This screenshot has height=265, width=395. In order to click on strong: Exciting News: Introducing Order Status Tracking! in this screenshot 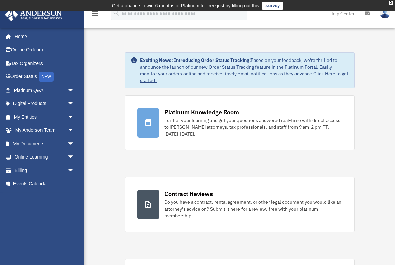, I will do `click(195, 60)`.